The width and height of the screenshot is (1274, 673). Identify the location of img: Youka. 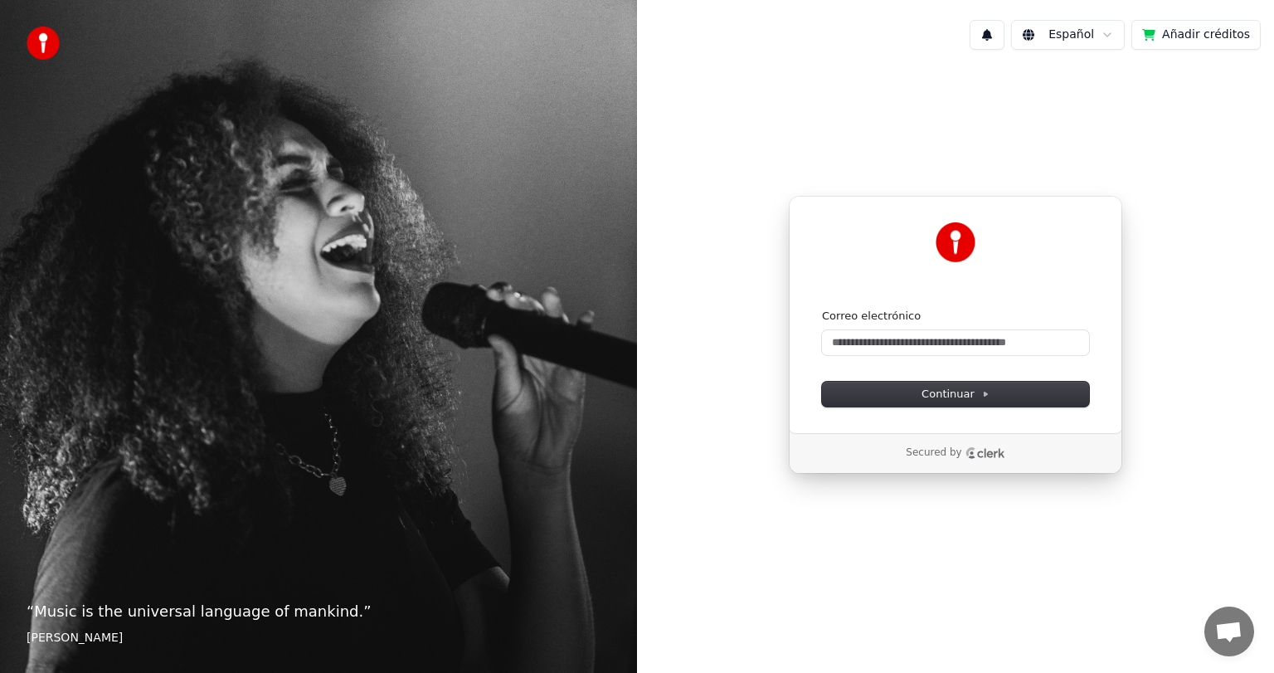
(956, 242).